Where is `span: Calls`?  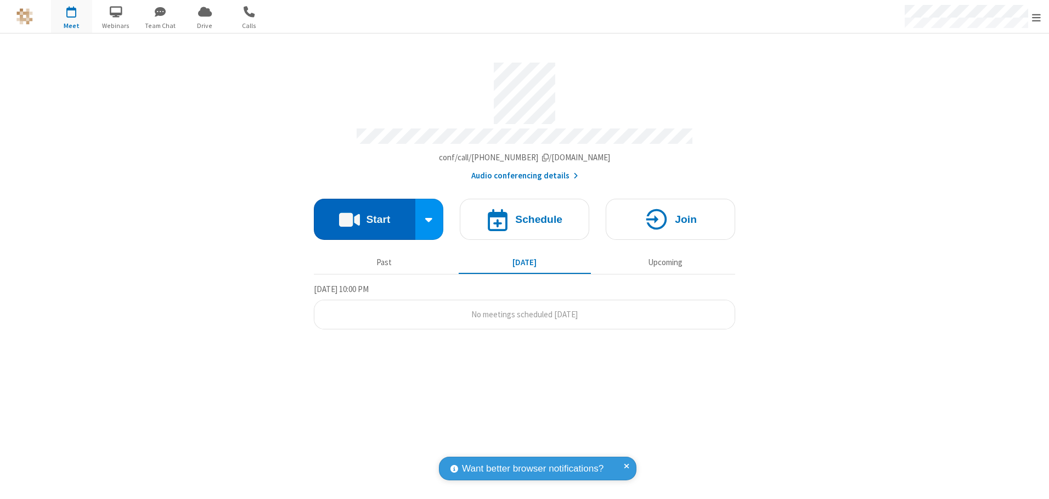
span: Calls is located at coordinates (249, 26).